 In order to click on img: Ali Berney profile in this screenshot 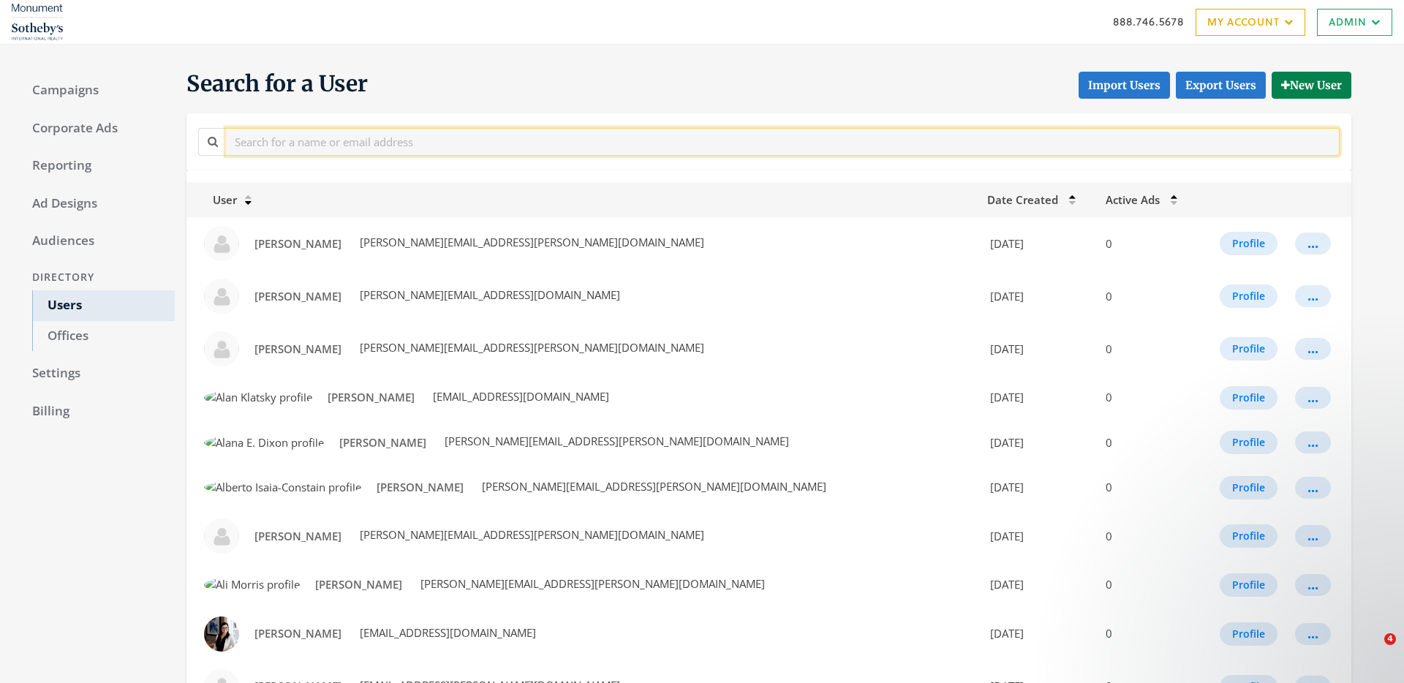, I will do `click(222, 536)`.